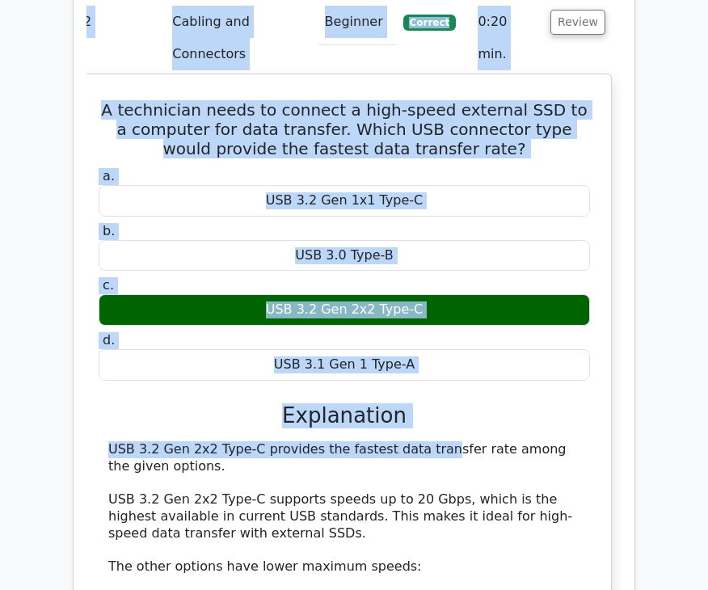 The width and height of the screenshot is (708, 590). What do you see at coordinates (429, 23) in the screenshot?
I see `span: Correct` at bounding box center [429, 23].